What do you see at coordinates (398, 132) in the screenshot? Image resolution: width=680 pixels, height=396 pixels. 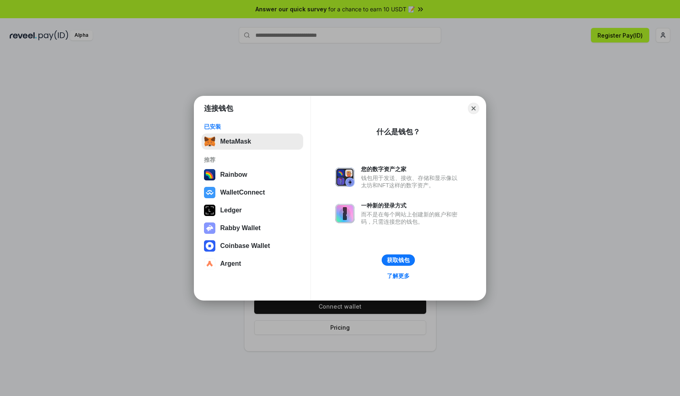 I see `div: 什么是钱包？` at bounding box center [398, 132].